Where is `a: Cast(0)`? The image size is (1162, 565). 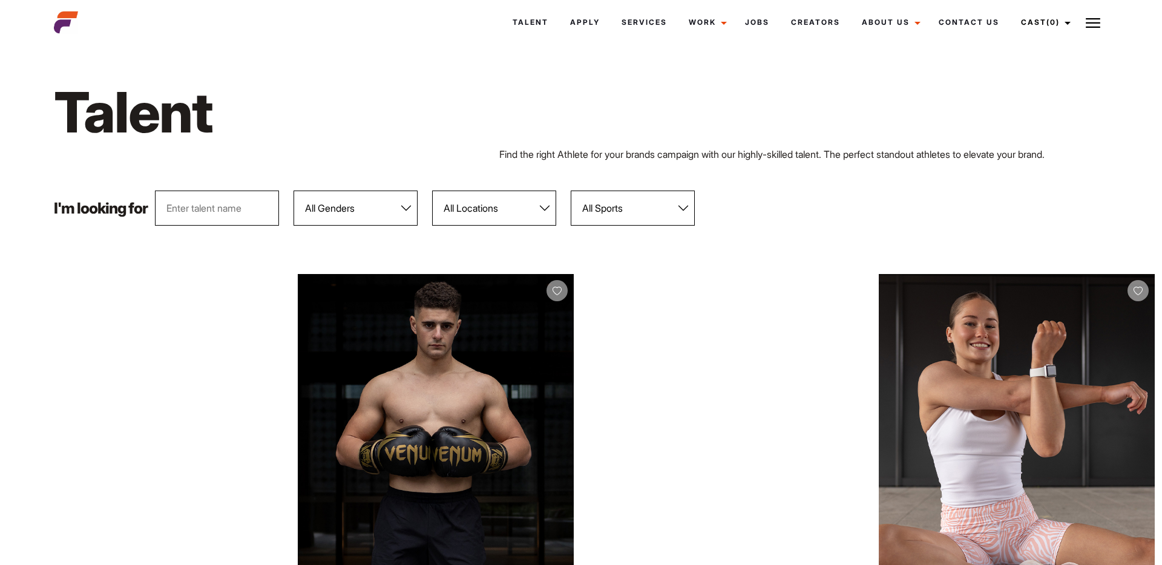
a: Cast(0) is located at coordinates (1044, 22).